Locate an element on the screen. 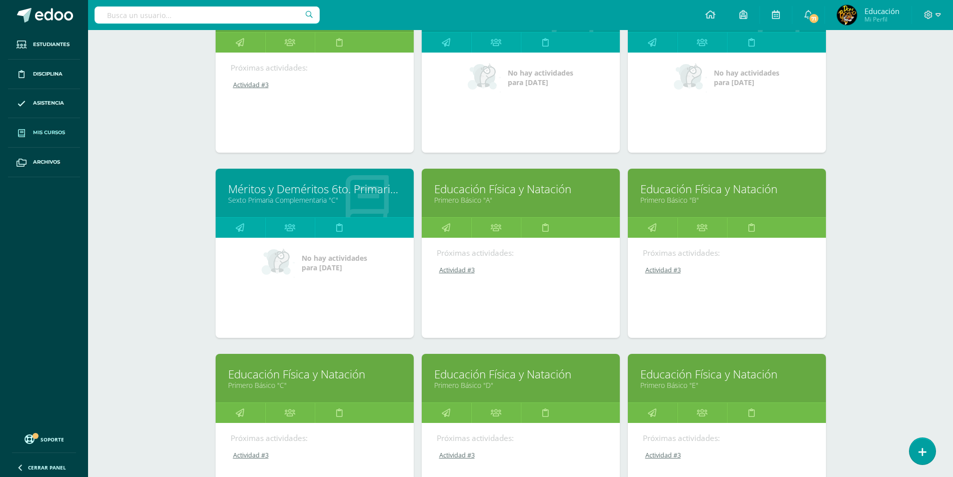  input: Busca un usuario... is located at coordinates (207, 15).